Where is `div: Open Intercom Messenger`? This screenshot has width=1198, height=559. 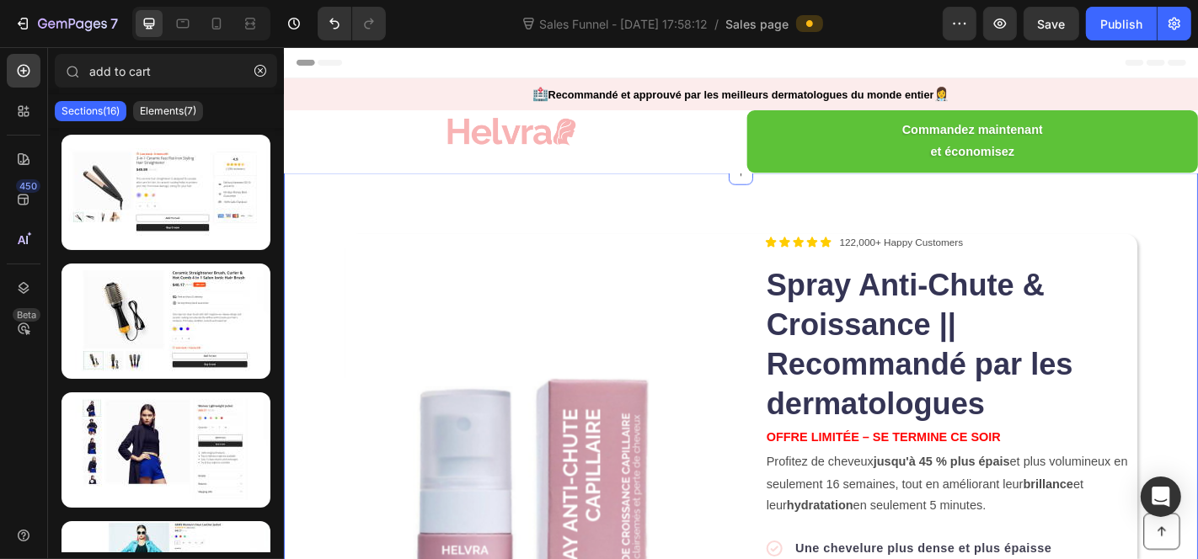
div: Open Intercom Messenger is located at coordinates (1161, 497).